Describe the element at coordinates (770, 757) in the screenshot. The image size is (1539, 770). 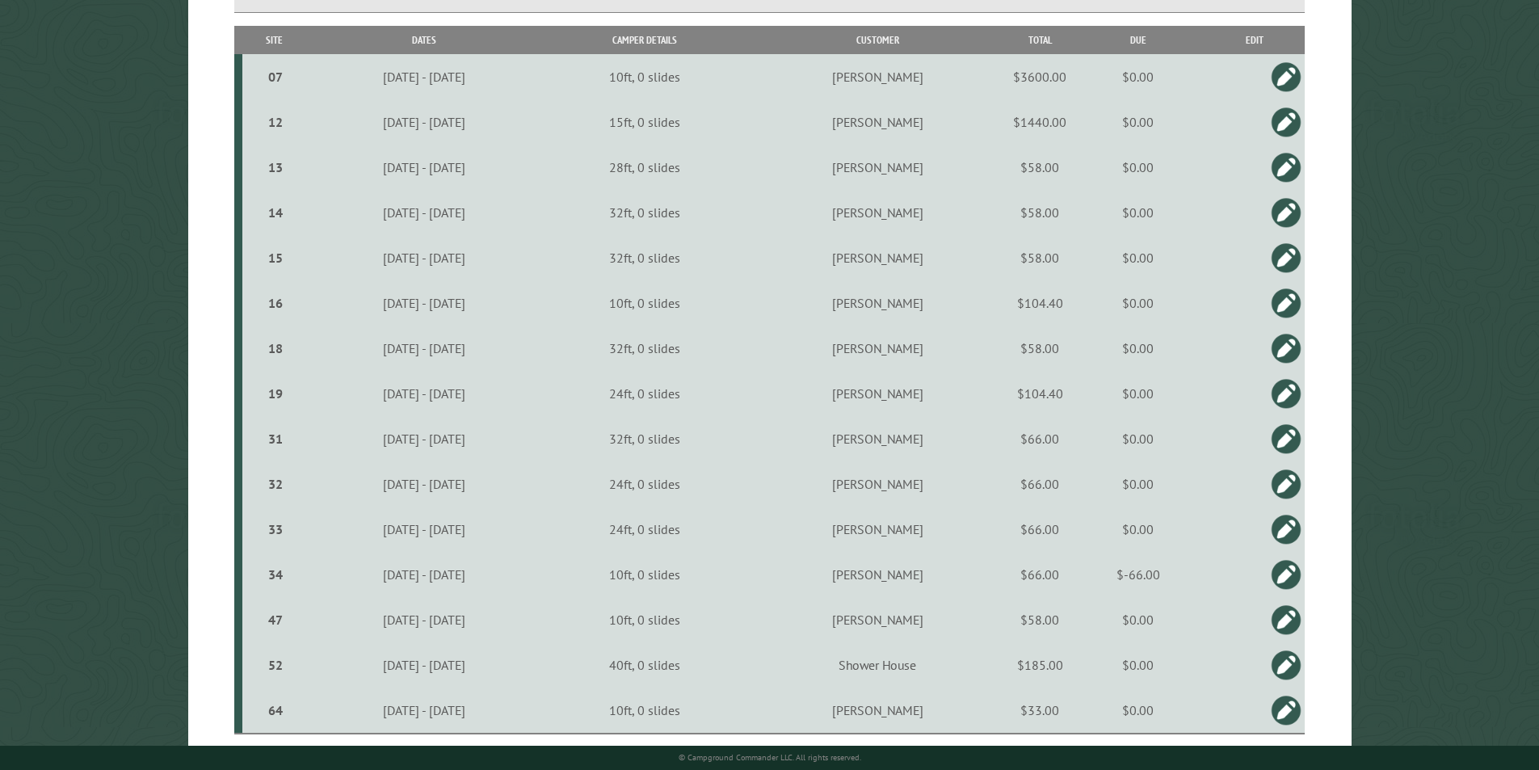
I see `small: © Campground Commander LLC. All rights reserved.` at that location.